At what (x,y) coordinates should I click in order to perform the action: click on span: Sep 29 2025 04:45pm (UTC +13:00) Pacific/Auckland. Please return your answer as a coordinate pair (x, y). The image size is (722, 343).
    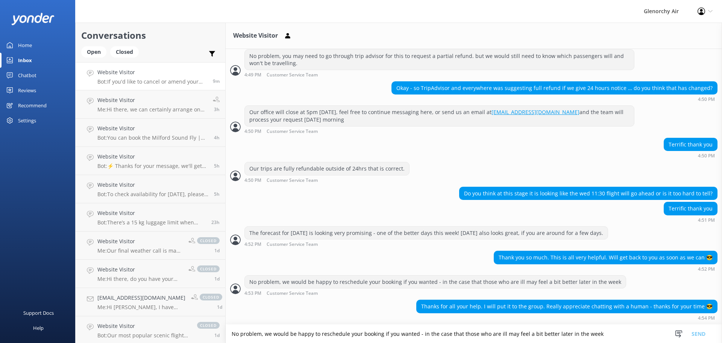
    Looking at the image, I should click on (216, 81).